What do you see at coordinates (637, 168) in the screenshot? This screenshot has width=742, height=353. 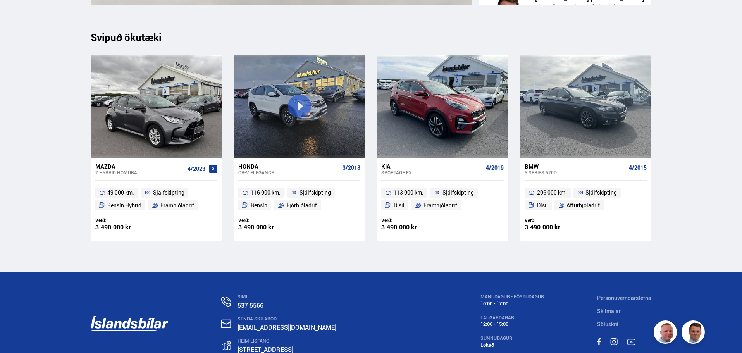 I see `span: 4/2015` at bounding box center [637, 168].